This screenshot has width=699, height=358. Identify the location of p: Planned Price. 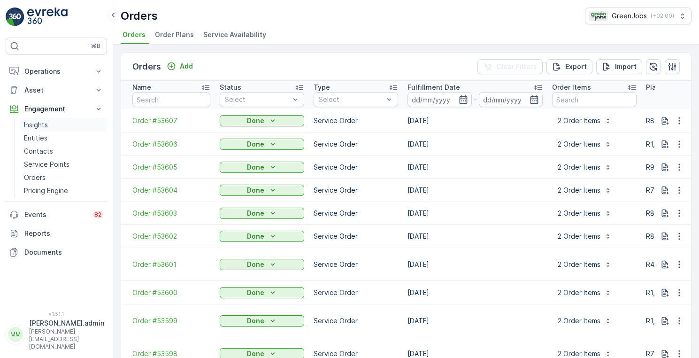
(668, 87).